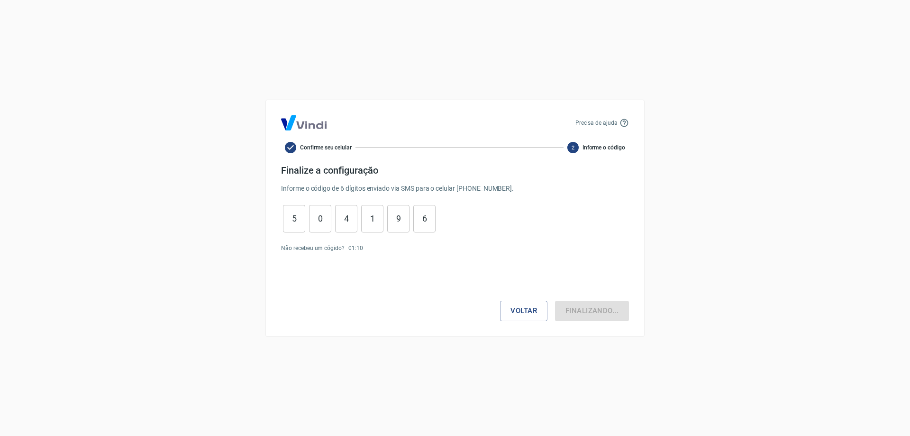  What do you see at coordinates (304, 123) in the screenshot?
I see `img: Logo Vind` at bounding box center [304, 123].